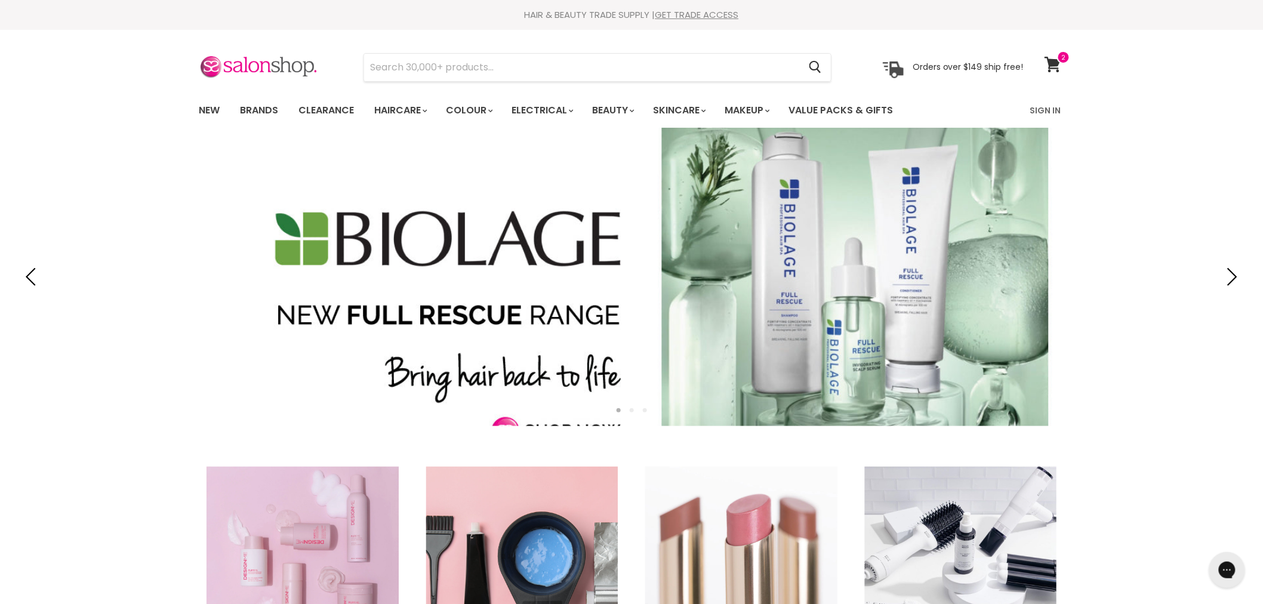 The width and height of the screenshot is (1263, 604). What do you see at coordinates (746, 110) in the screenshot?
I see `a: Makeup` at bounding box center [746, 110].